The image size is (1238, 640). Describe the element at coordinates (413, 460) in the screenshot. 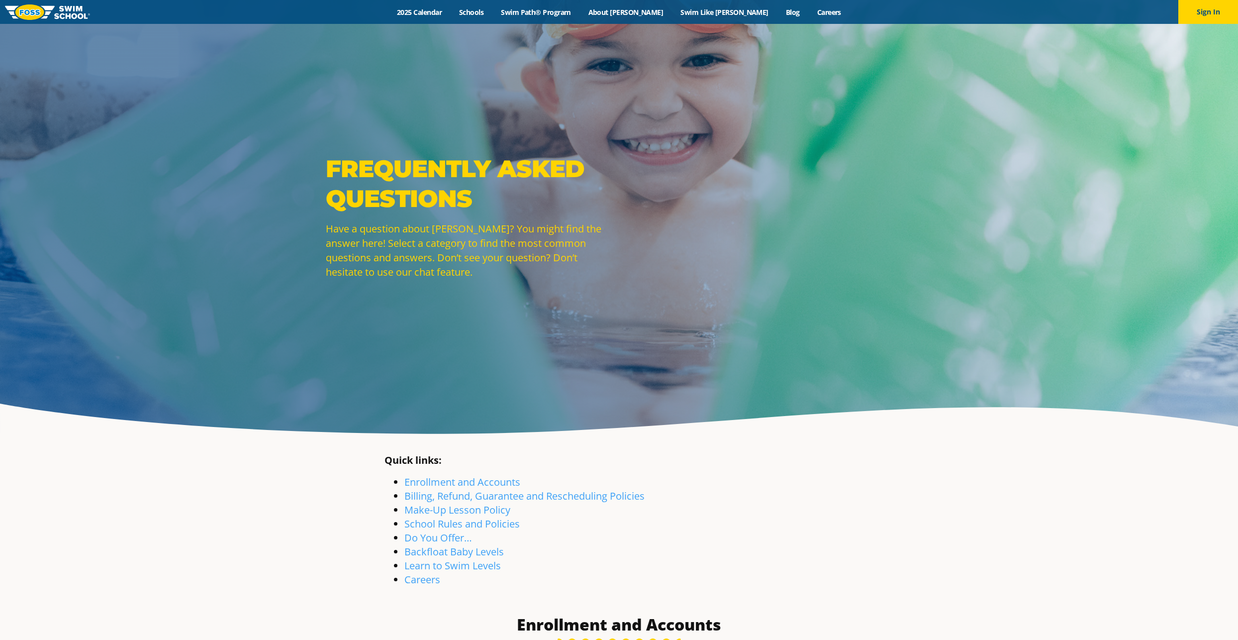

I see `strong: Quick links:` at that location.